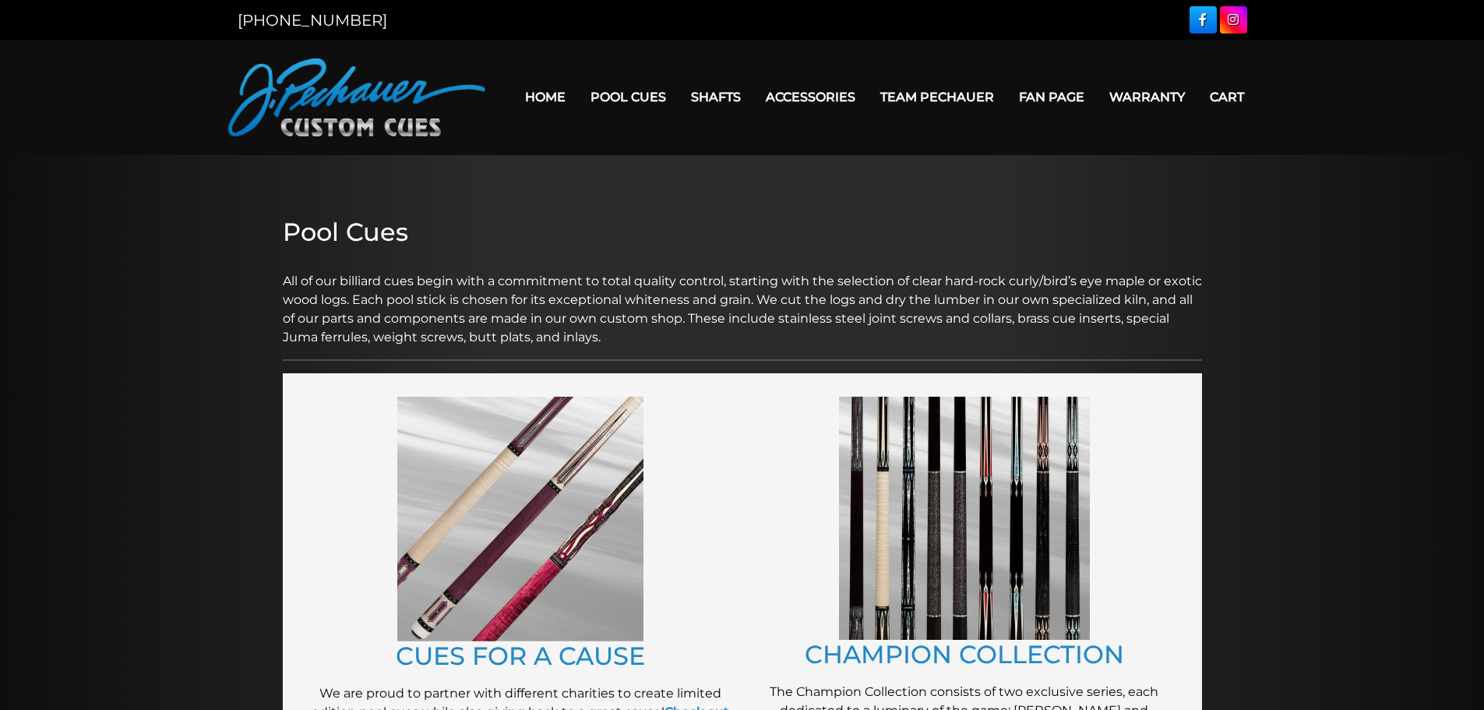 This screenshot has height=710, width=1484. I want to click on h2: Pool Cues, so click(743, 232).